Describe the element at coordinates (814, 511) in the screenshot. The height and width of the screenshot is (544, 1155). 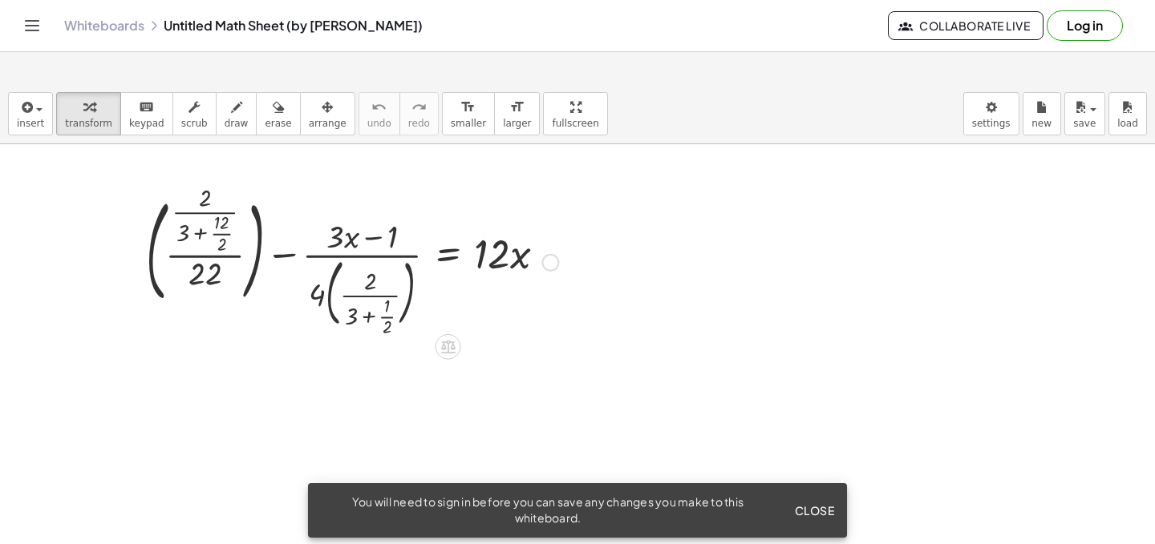
I see `button: Close` at that location.